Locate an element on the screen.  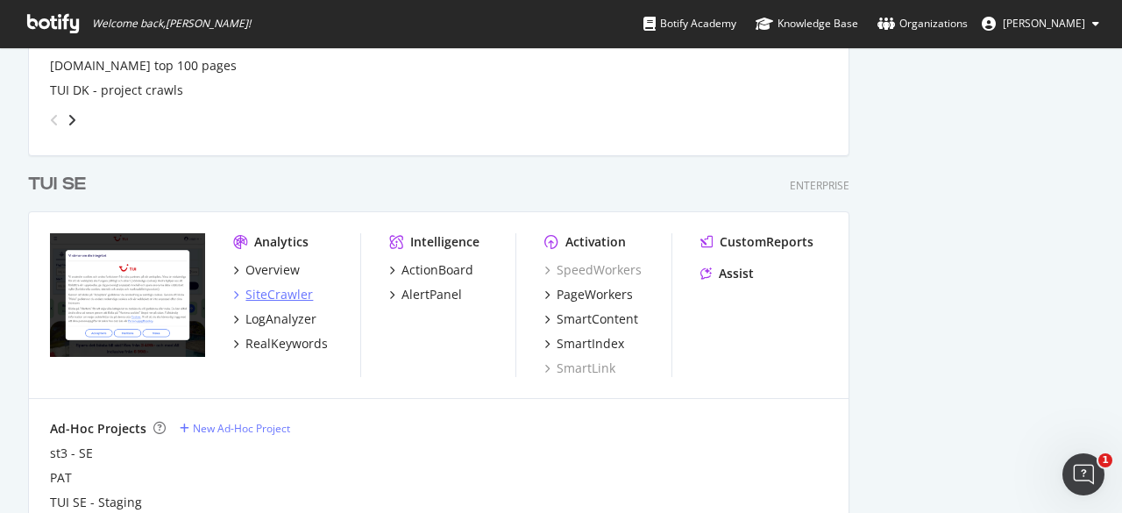
div: Enterprise is located at coordinates (820, 185).